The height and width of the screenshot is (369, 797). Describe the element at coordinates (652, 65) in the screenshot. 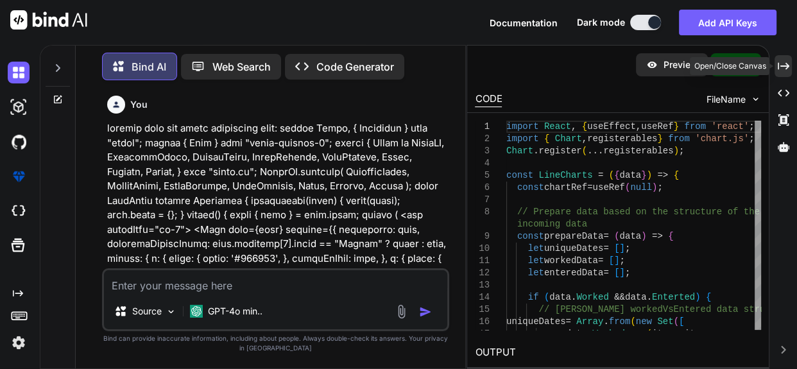

I see `img: preview` at that location.